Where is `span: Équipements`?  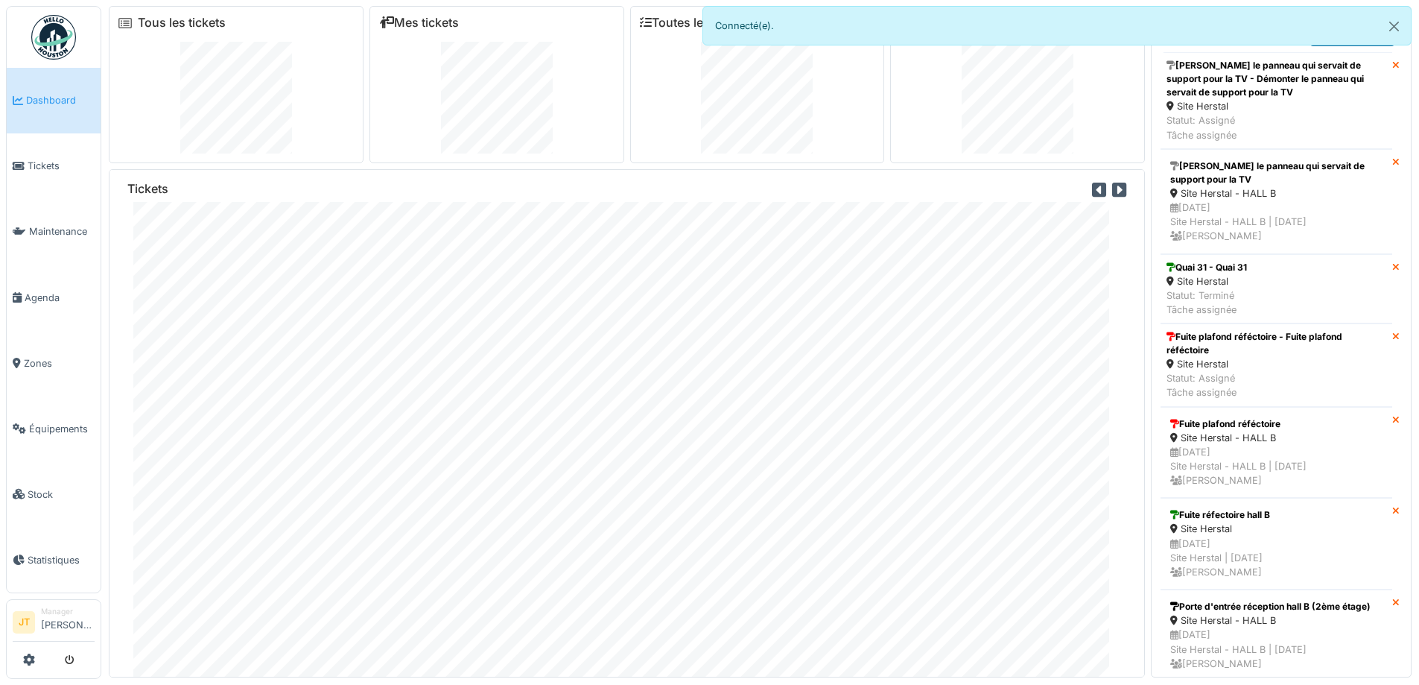 span: Équipements is located at coordinates (62, 428).